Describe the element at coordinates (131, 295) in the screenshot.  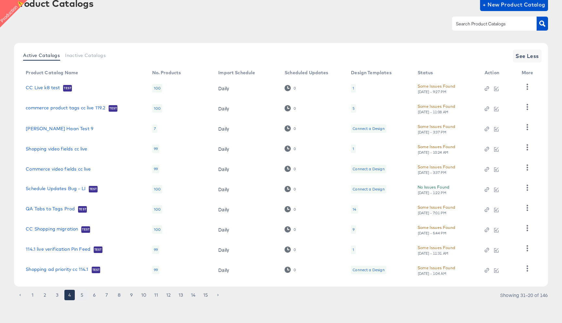
I see `button: Go to page 9` at that location.